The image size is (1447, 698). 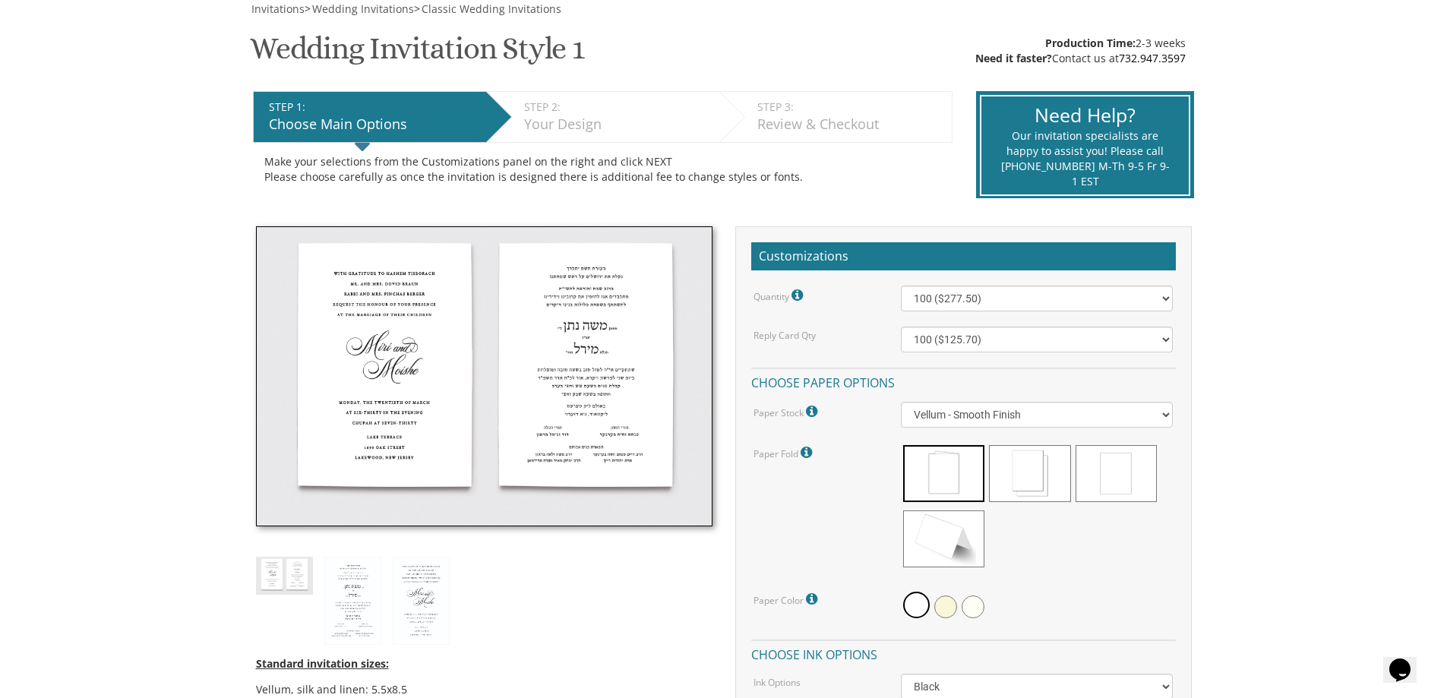 I want to click on a: Invitations, so click(x=277, y=8).